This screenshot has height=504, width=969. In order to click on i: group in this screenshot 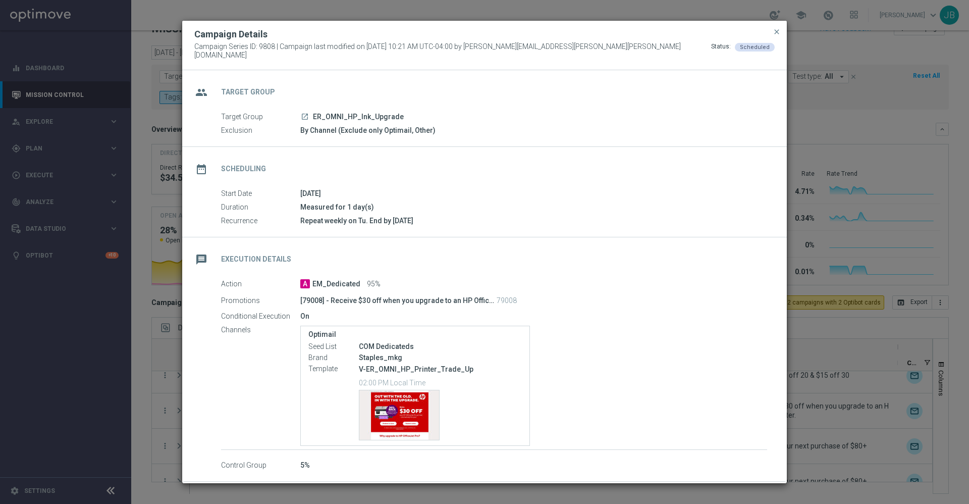, I will do `click(201, 92)`.